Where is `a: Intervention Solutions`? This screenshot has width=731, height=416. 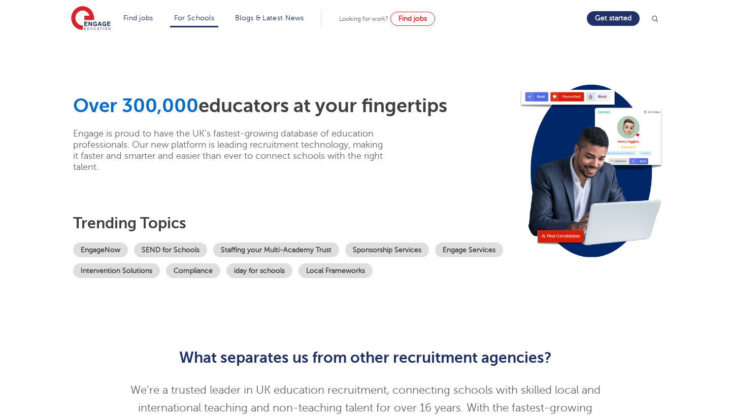
a: Intervention Solutions is located at coordinates (116, 271).